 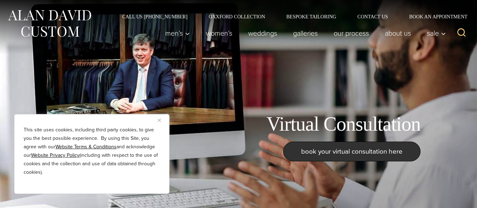 What do you see at coordinates (86, 147) in the screenshot?
I see `a: Website Terms & Conditions` at bounding box center [86, 147].